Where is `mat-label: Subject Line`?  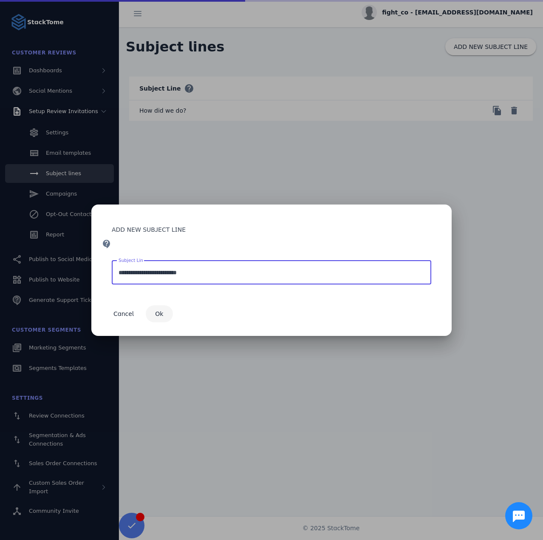 mat-label: Subject Line is located at coordinates (132, 260).